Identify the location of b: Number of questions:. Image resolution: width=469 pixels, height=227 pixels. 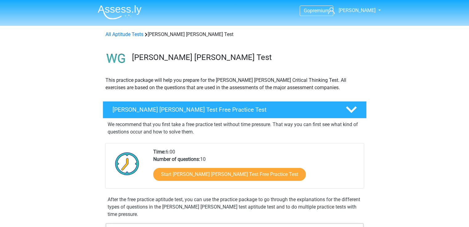
(177, 159).